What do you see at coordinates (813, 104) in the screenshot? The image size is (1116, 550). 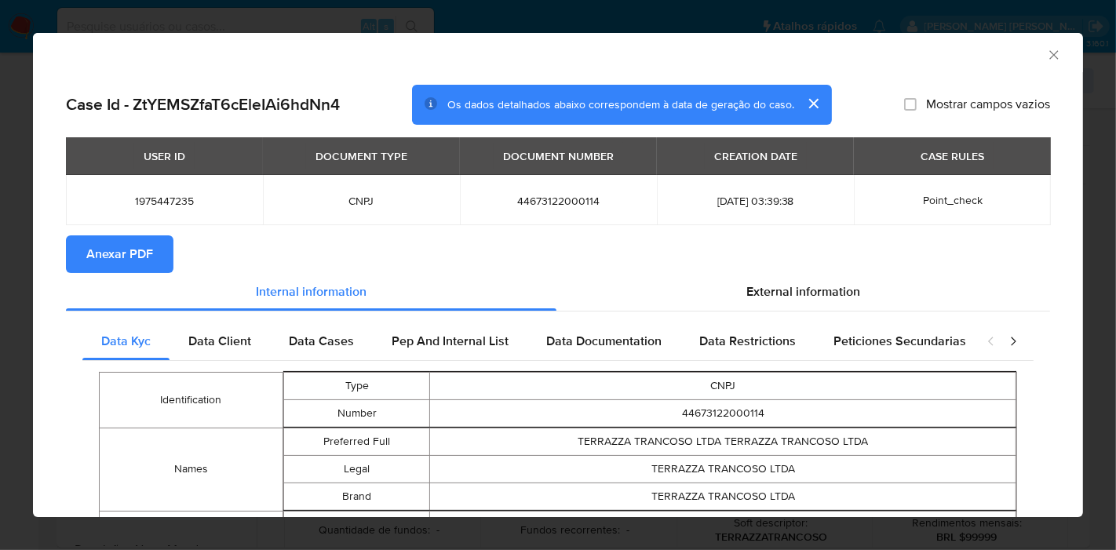 I see `button: cerrar` at bounding box center [813, 104].